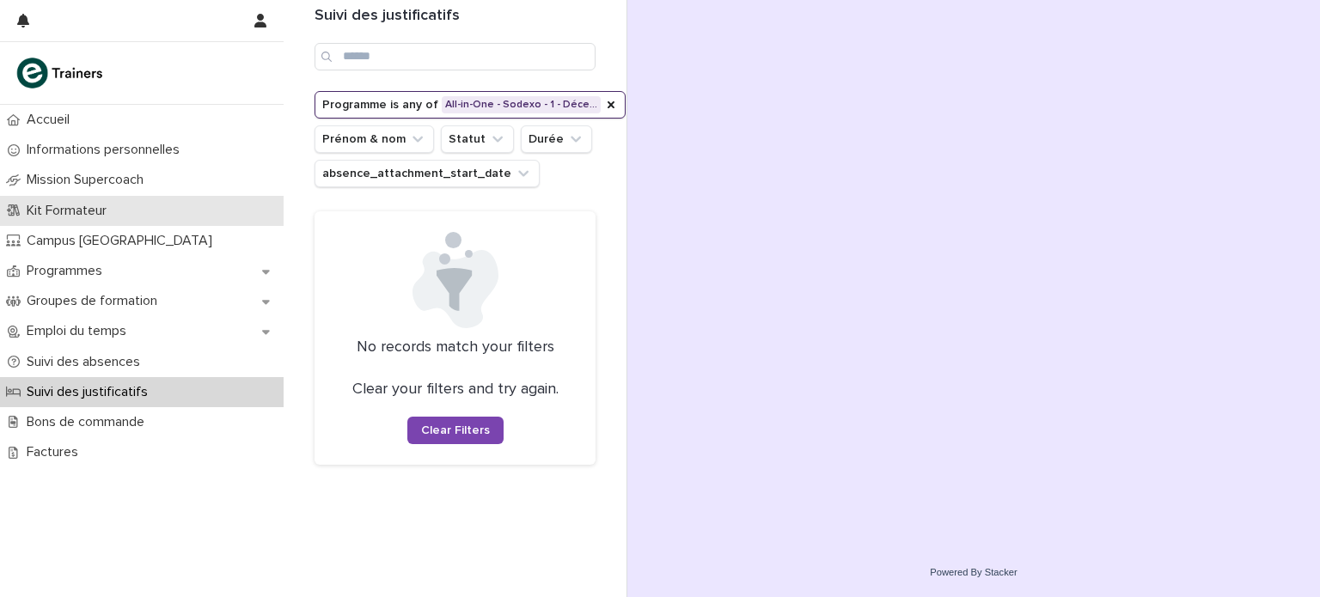 Image resolution: width=1320 pixels, height=597 pixels. What do you see at coordinates (470, 105) in the screenshot?
I see `button: Programme` at bounding box center [470, 105].